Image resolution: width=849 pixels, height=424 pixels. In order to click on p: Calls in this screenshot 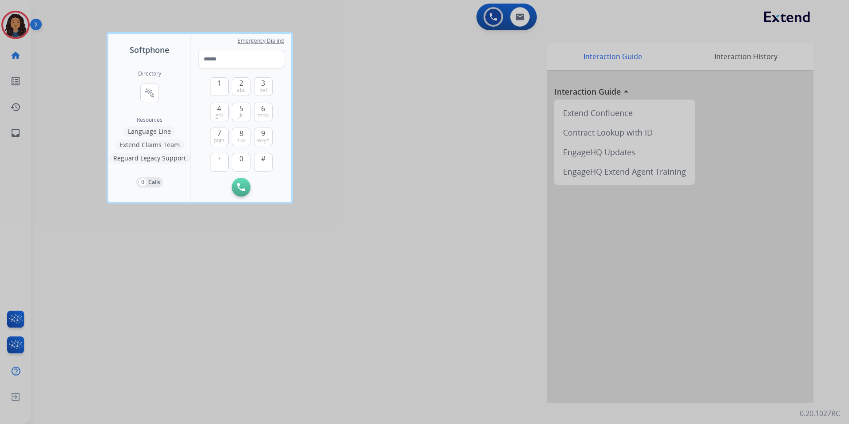, I will do `click(154, 182)`.